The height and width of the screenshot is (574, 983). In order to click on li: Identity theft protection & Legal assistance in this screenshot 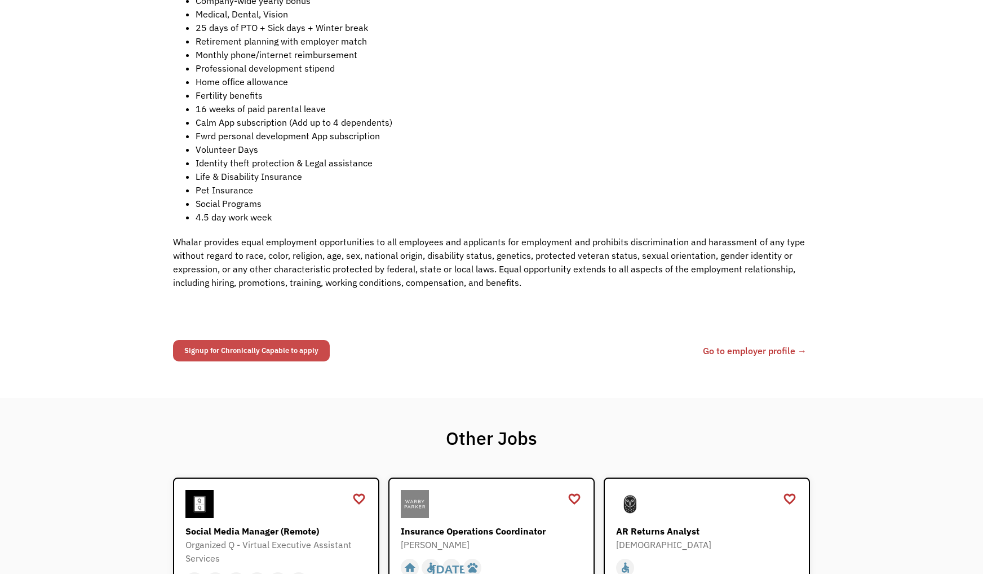, I will do `click(503, 163)`.